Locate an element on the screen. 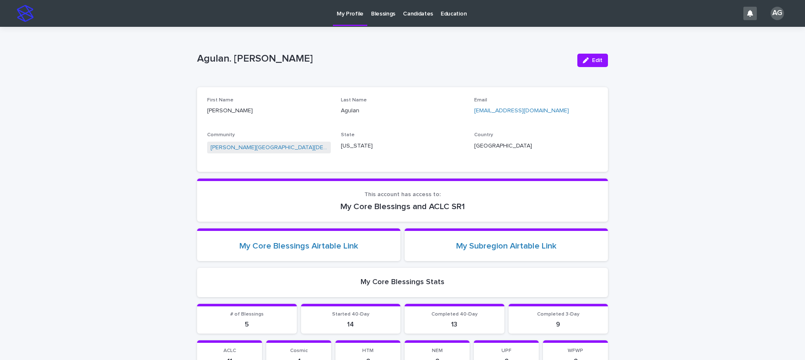 The height and width of the screenshot is (360, 805). p: 13 is located at coordinates (454, 324).